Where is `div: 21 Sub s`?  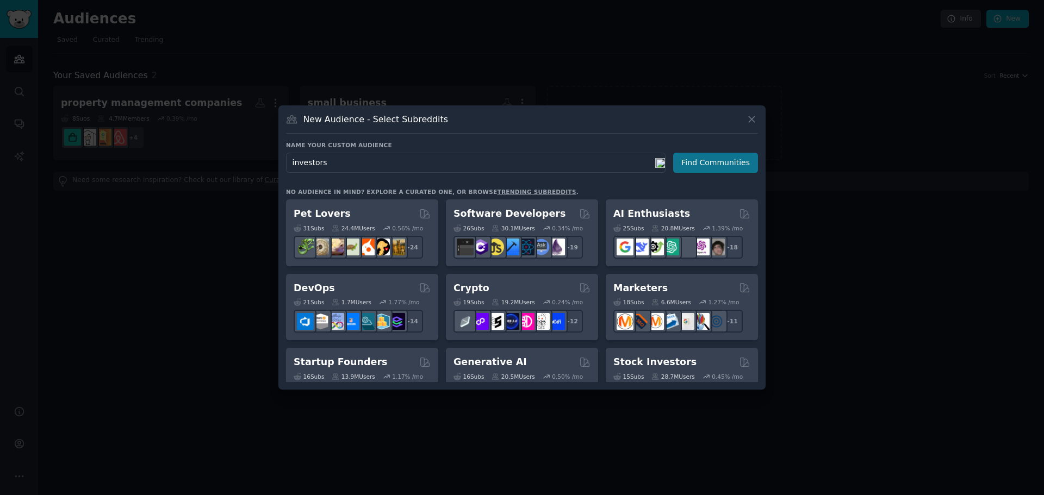
div: 21 Sub s is located at coordinates (309, 302).